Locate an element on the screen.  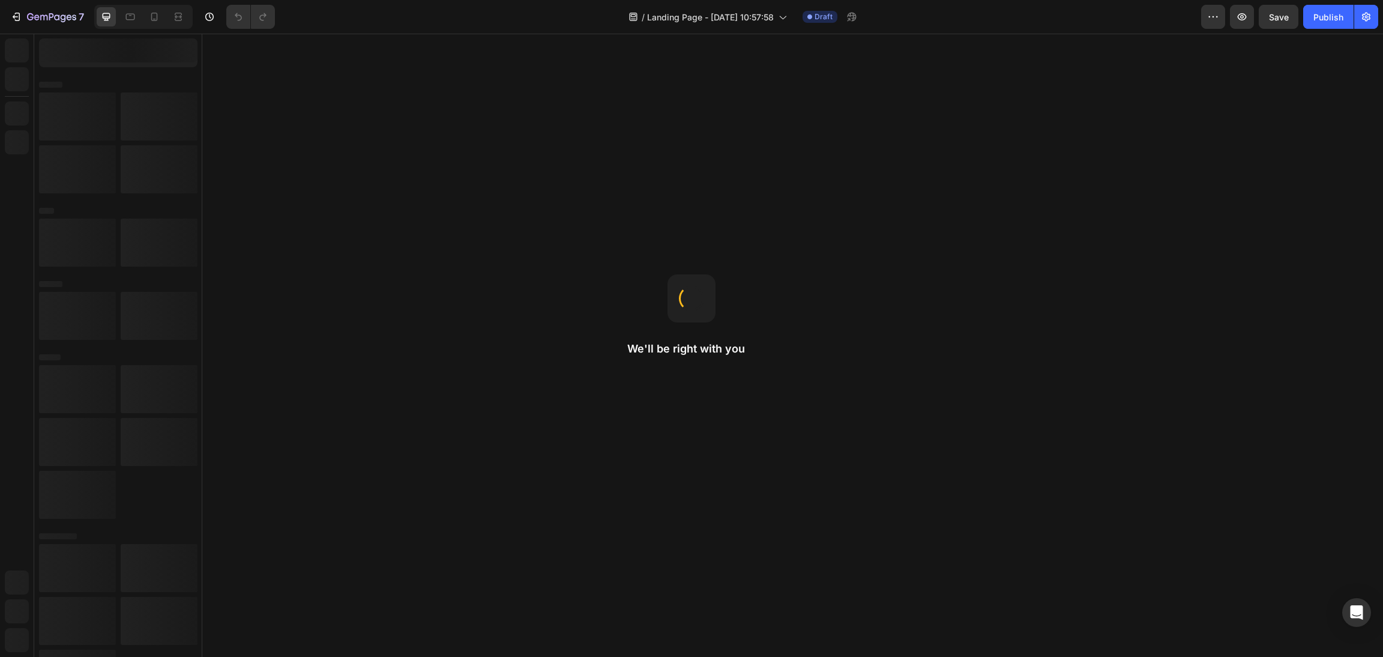
span: Draft is located at coordinates (823, 17).